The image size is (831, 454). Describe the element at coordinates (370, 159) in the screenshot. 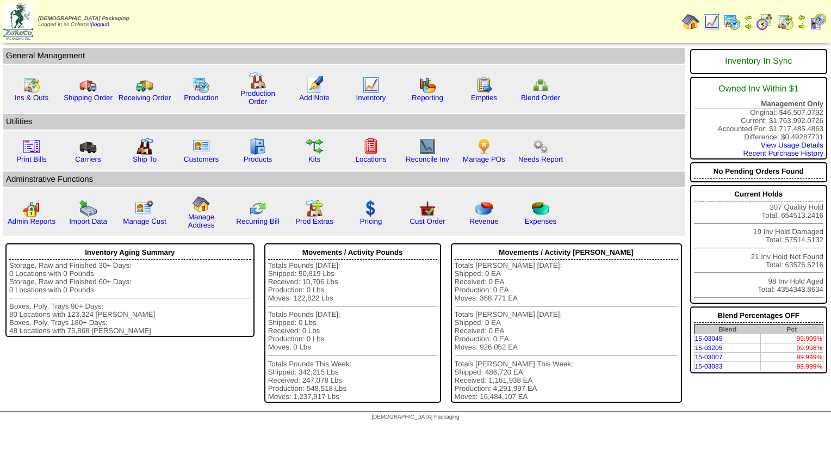

I see `a: Locations` at that location.